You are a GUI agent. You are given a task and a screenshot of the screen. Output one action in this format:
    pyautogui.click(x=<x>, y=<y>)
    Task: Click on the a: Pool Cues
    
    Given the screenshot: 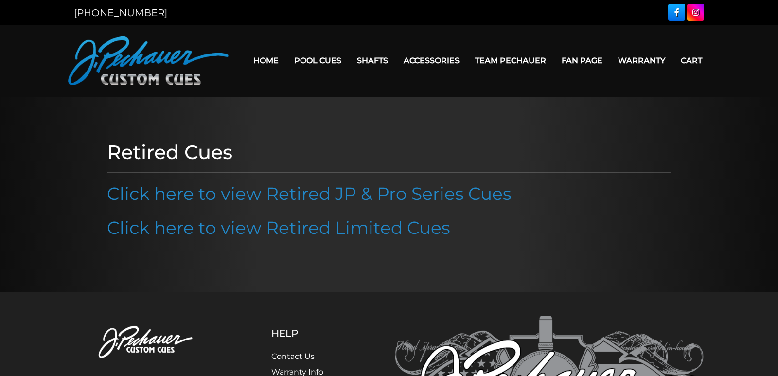 What is the action you would take?
    pyautogui.click(x=317, y=60)
    